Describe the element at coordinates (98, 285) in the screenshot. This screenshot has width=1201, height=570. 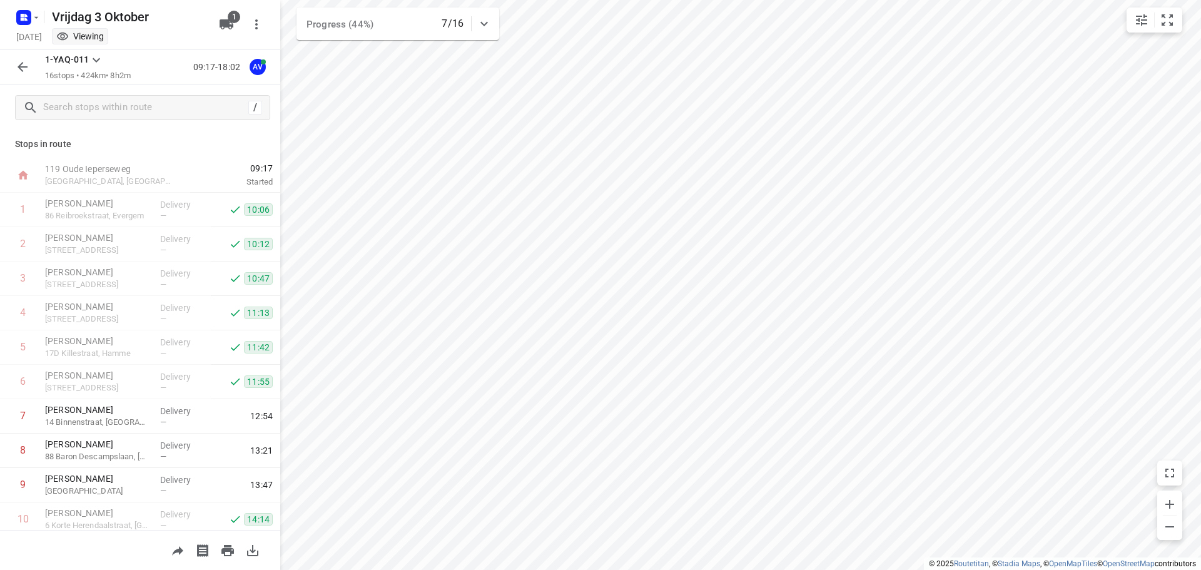
I see `p: 81 Antwerpsesteenweg, Lochristi` at that location.